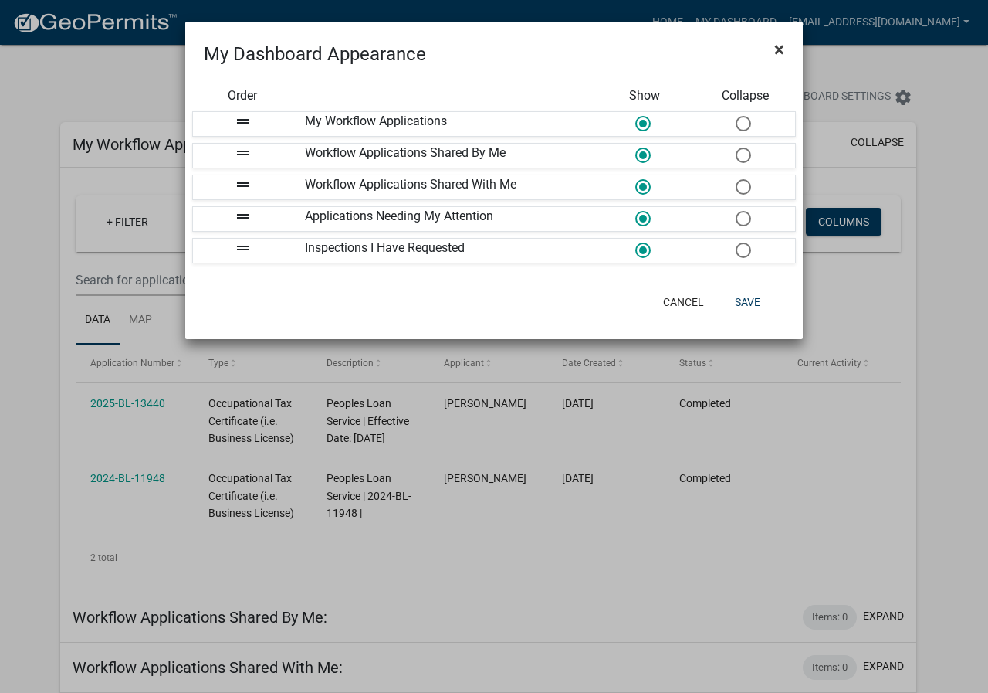  Describe the element at coordinates (779, 49) in the screenshot. I see `button: Close` at that location.